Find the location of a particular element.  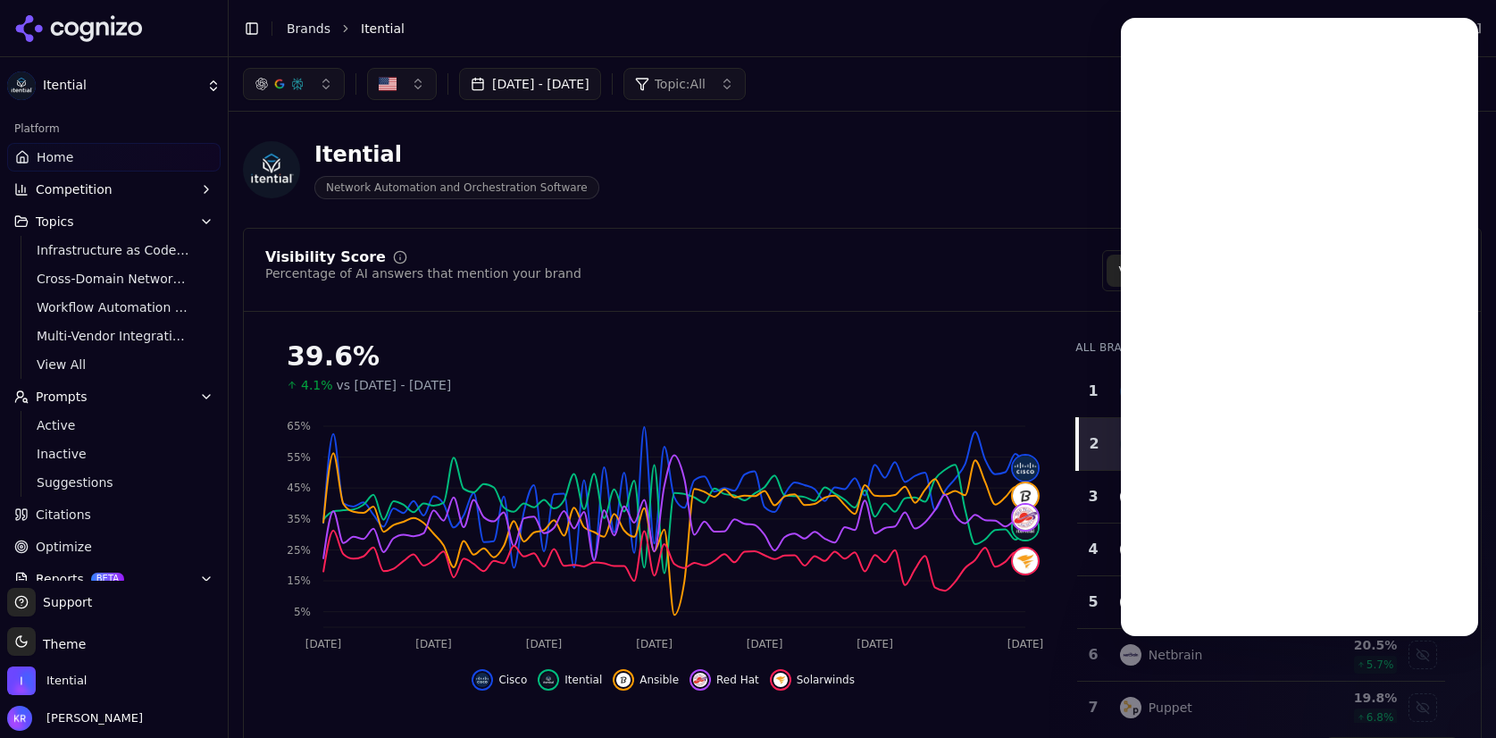

div: 3 is located at coordinates (1092, 497).